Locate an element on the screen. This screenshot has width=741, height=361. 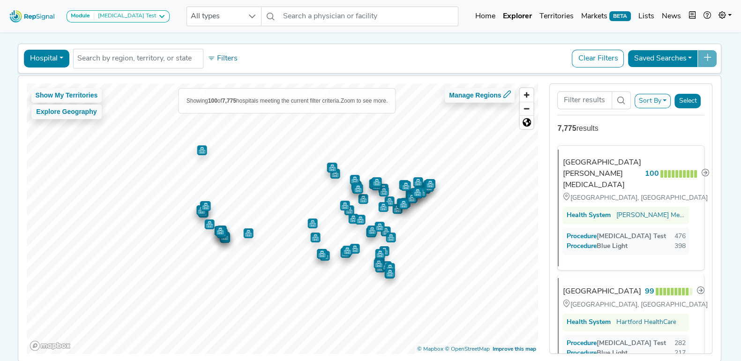
button: Sort By is located at coordinates (652, 101).